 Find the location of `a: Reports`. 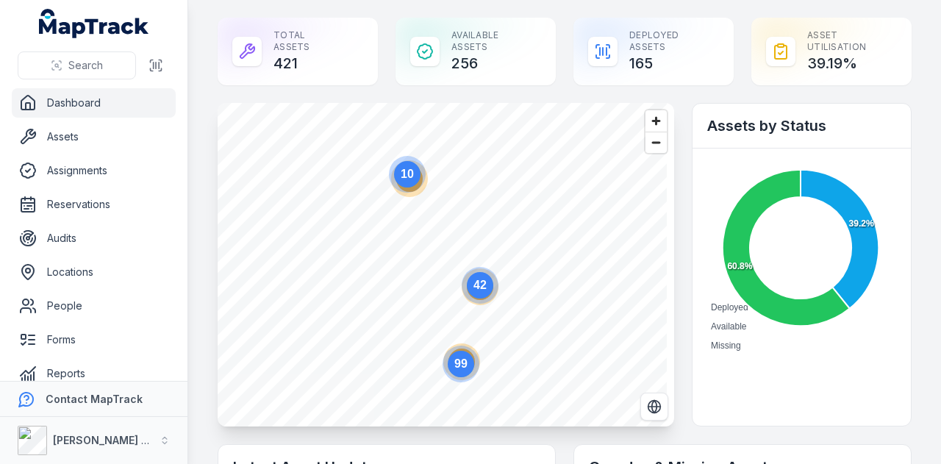

a: Reports is located at coordinates (93, 374).